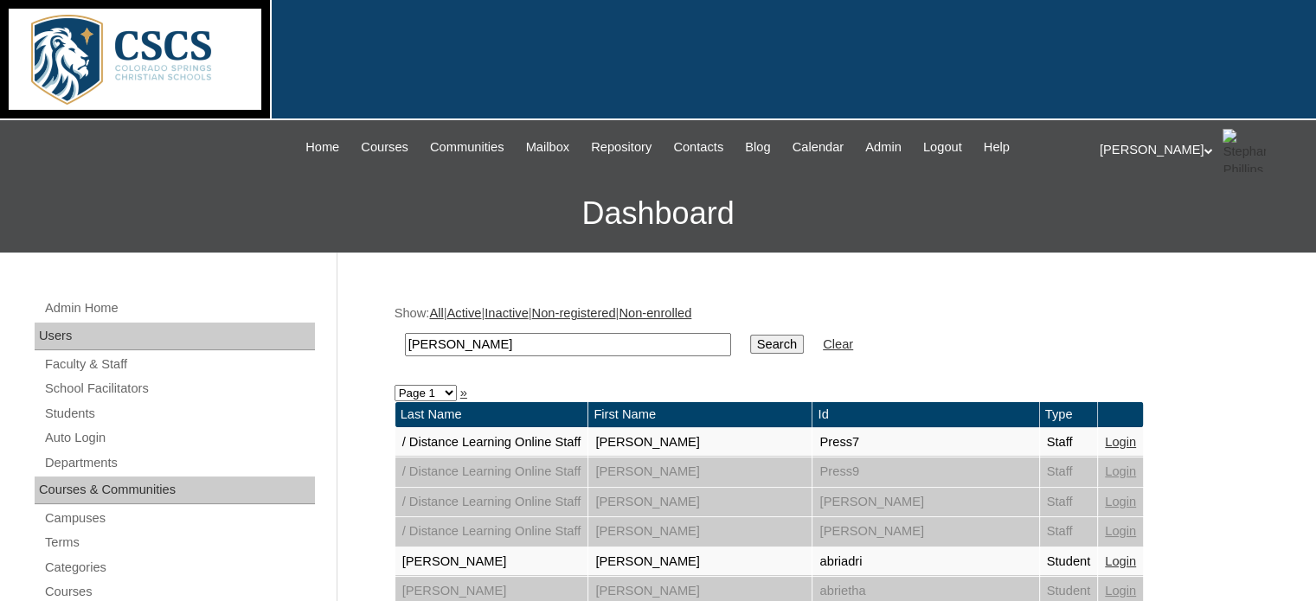  Describe the element at coordinates (996, 147) in the screenshot. I see `span: Help` at that location.